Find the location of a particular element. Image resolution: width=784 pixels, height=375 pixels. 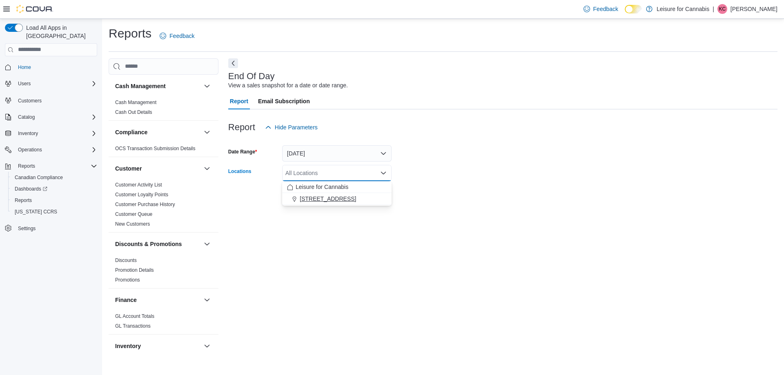

span: GL Transactions is located at coordinates (133, 326).